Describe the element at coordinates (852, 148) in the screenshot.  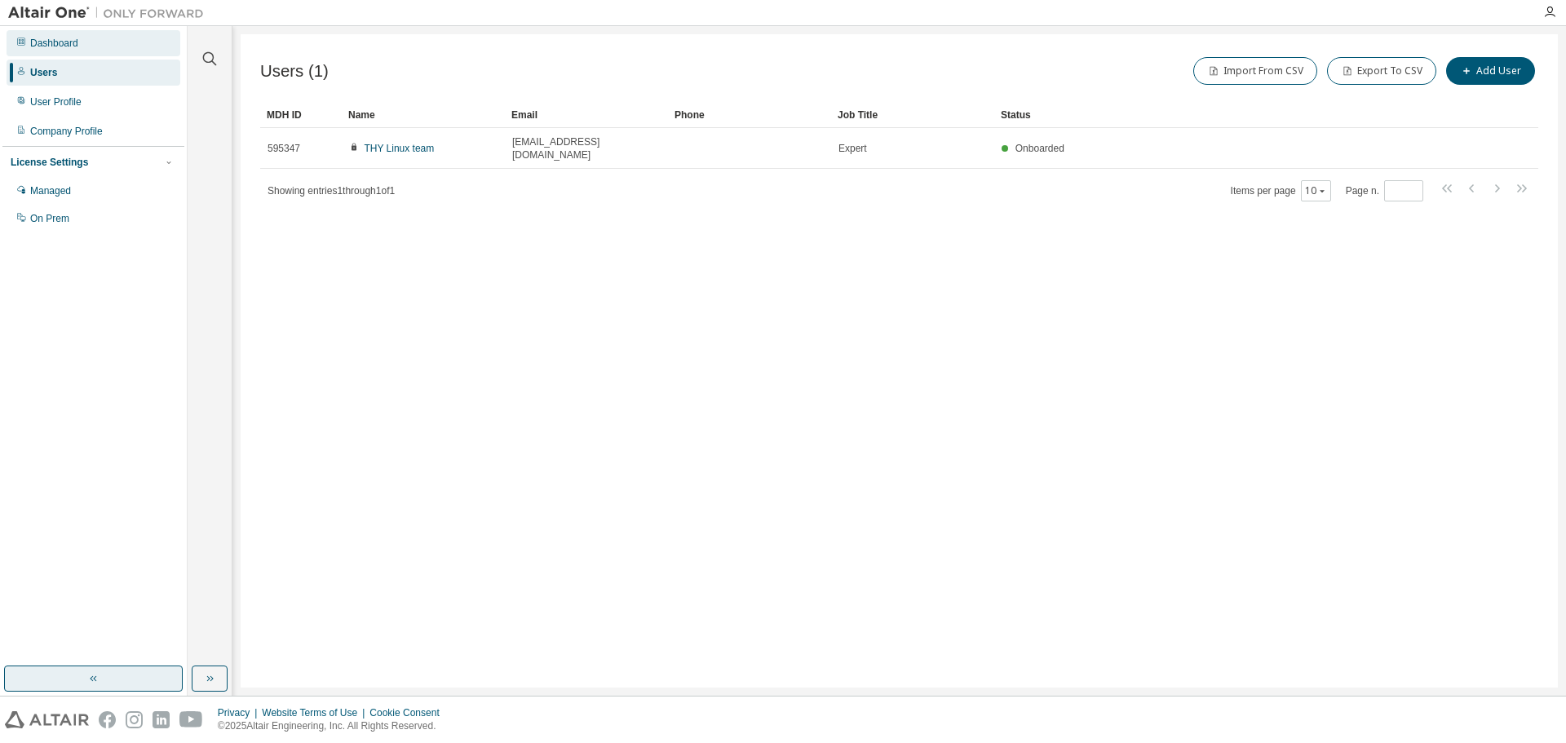
I see `span: Expert` at that location.